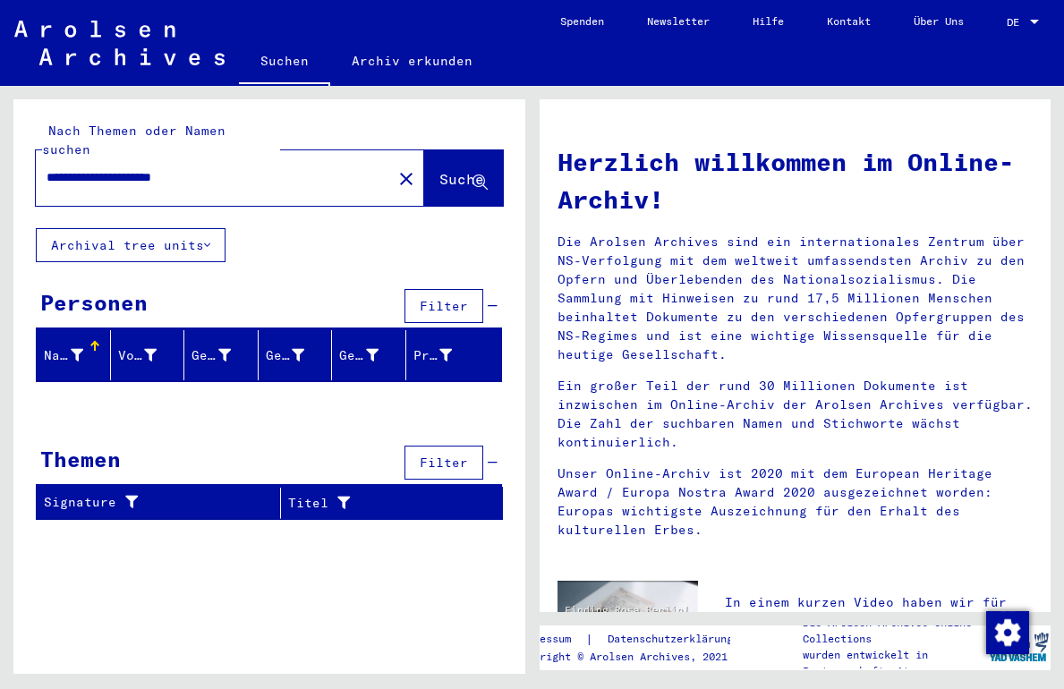  What do you see at coordinates (894, 631) in the screenshot?
I see `p: Die Arolsen Archives Online-Collections` at bounding box center [894, 631].